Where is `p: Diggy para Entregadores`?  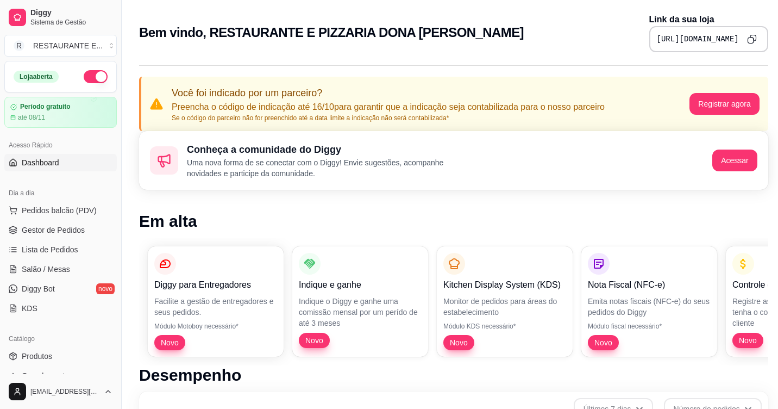 p: Diggy para Entregadores is located at coordinates (216, 285).